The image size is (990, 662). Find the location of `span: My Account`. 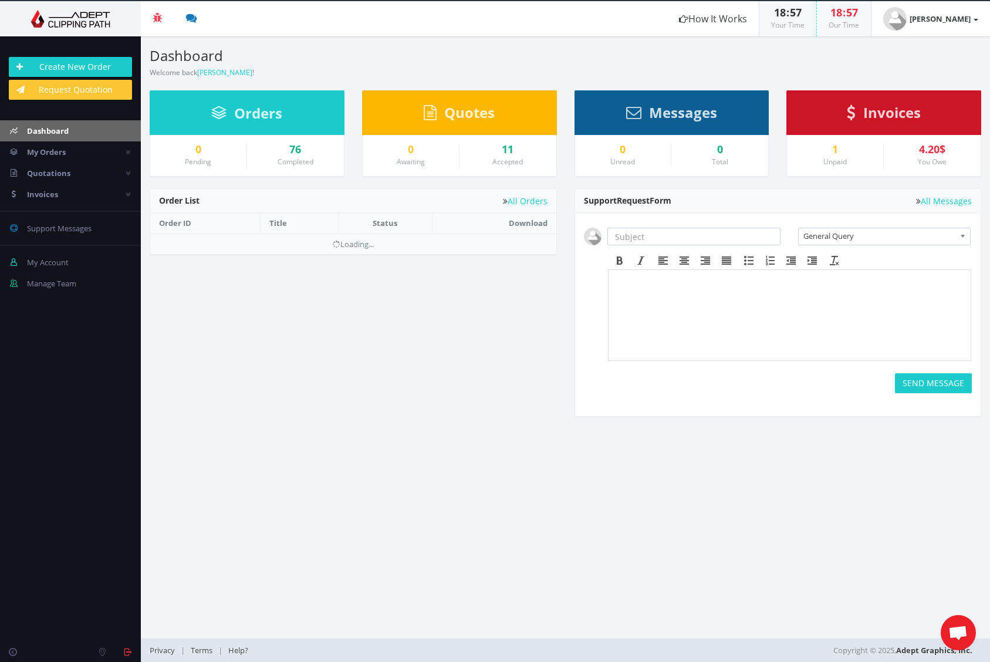

span: My Account is located at coordinates (48, 262).